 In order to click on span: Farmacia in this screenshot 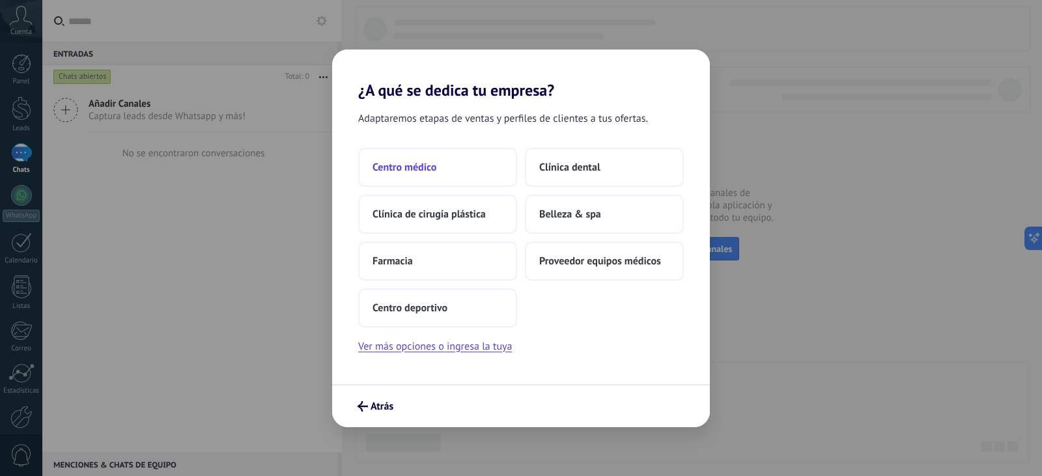, I will do `click(393, 261)`.